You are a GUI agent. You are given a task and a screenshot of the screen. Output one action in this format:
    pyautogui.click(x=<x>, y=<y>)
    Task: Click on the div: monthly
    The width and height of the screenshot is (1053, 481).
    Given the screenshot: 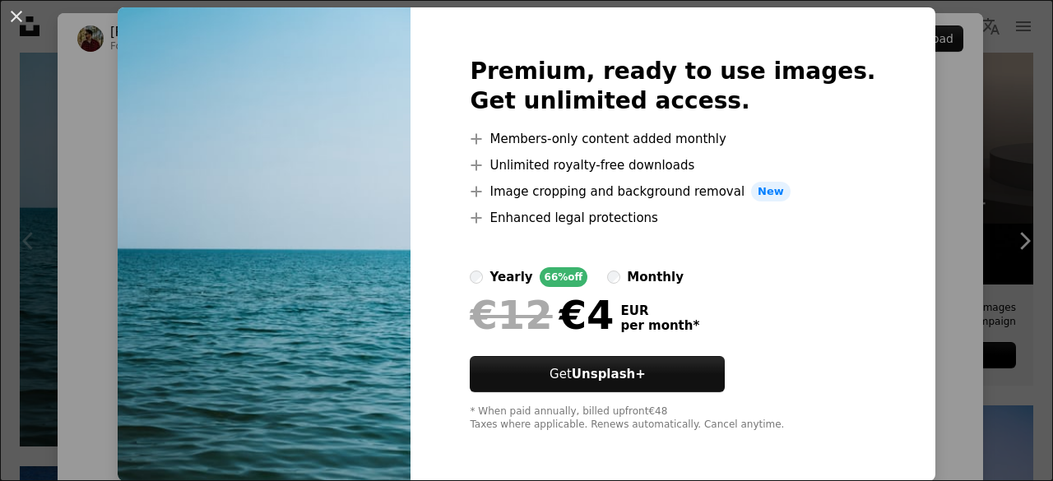 What is the action you would take?
    pyautogui.click(x=655, y=277)
    